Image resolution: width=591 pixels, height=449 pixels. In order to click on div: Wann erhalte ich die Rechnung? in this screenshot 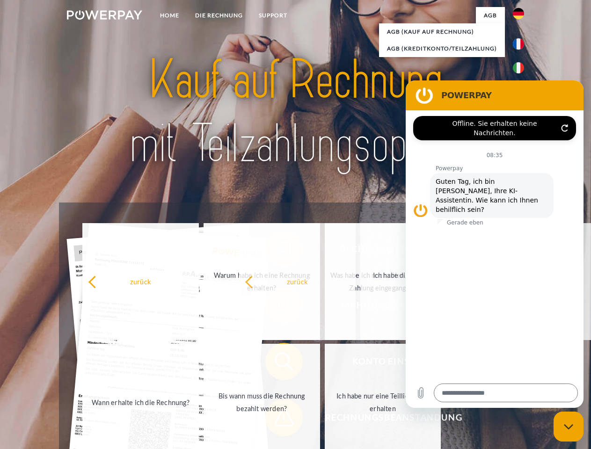, I will do `click(140, 402)`.